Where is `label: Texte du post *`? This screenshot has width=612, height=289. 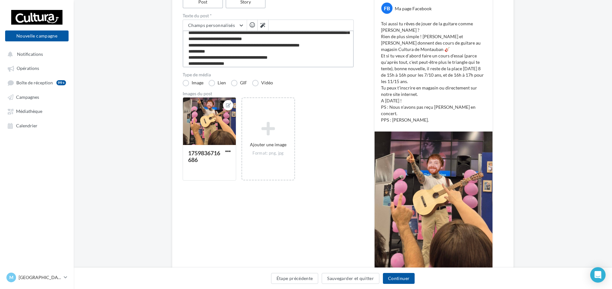
label: Texte du post * is located at coordinates (268, 16).